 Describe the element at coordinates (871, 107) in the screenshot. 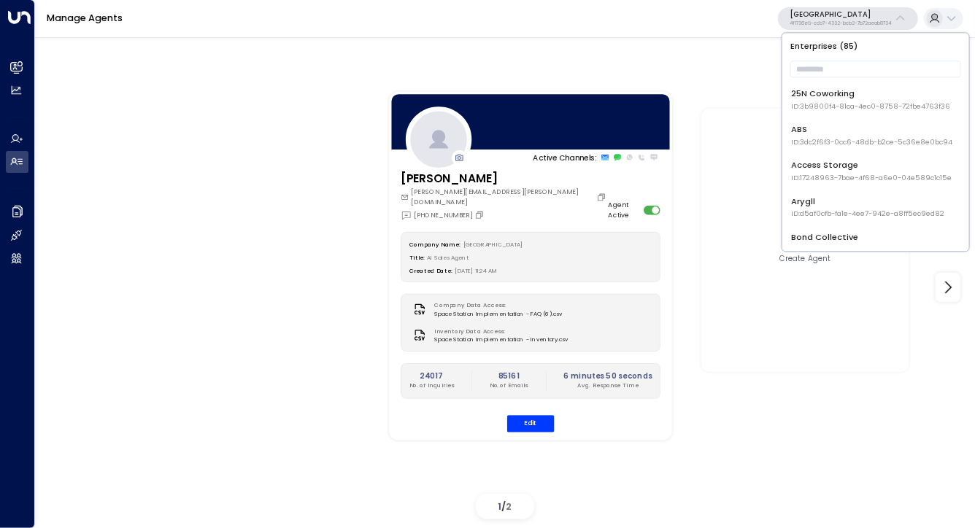

I see `span: ID: 3b9800f4-81ca-4ec0-8758-72fbe4763f36` at that location.